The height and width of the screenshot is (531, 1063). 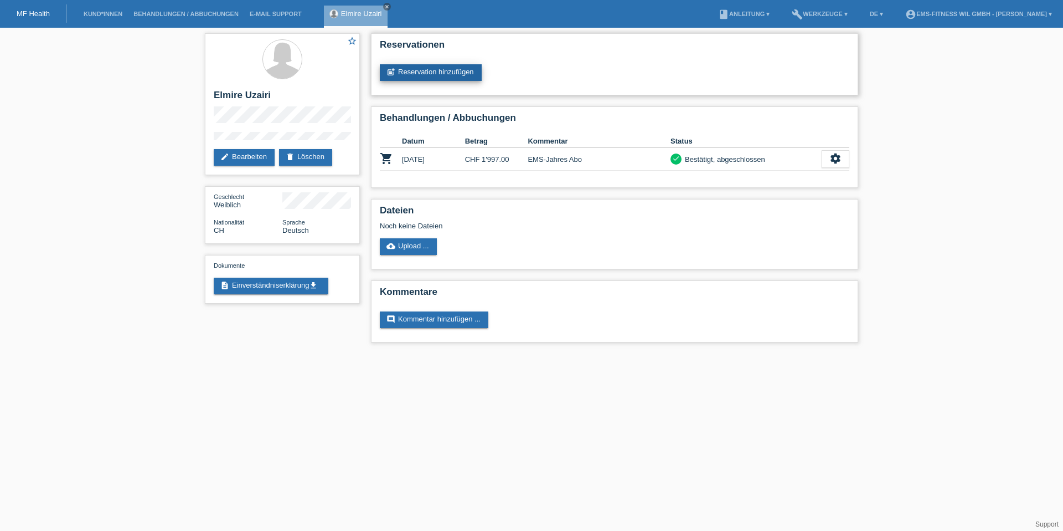 I want to click on th: Datum, so click(x=434, y=141).